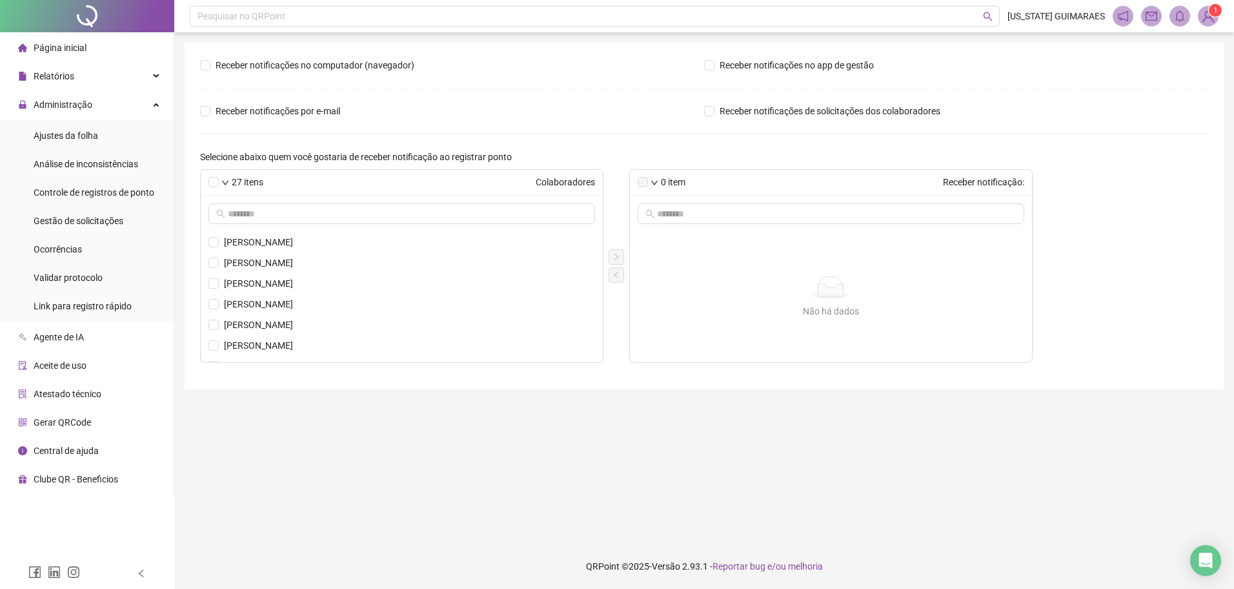 This screenshot has width=1234, height=589. Describe the element at coordinates (23, 394) in the screenshot. I see `span: solution` at that location.